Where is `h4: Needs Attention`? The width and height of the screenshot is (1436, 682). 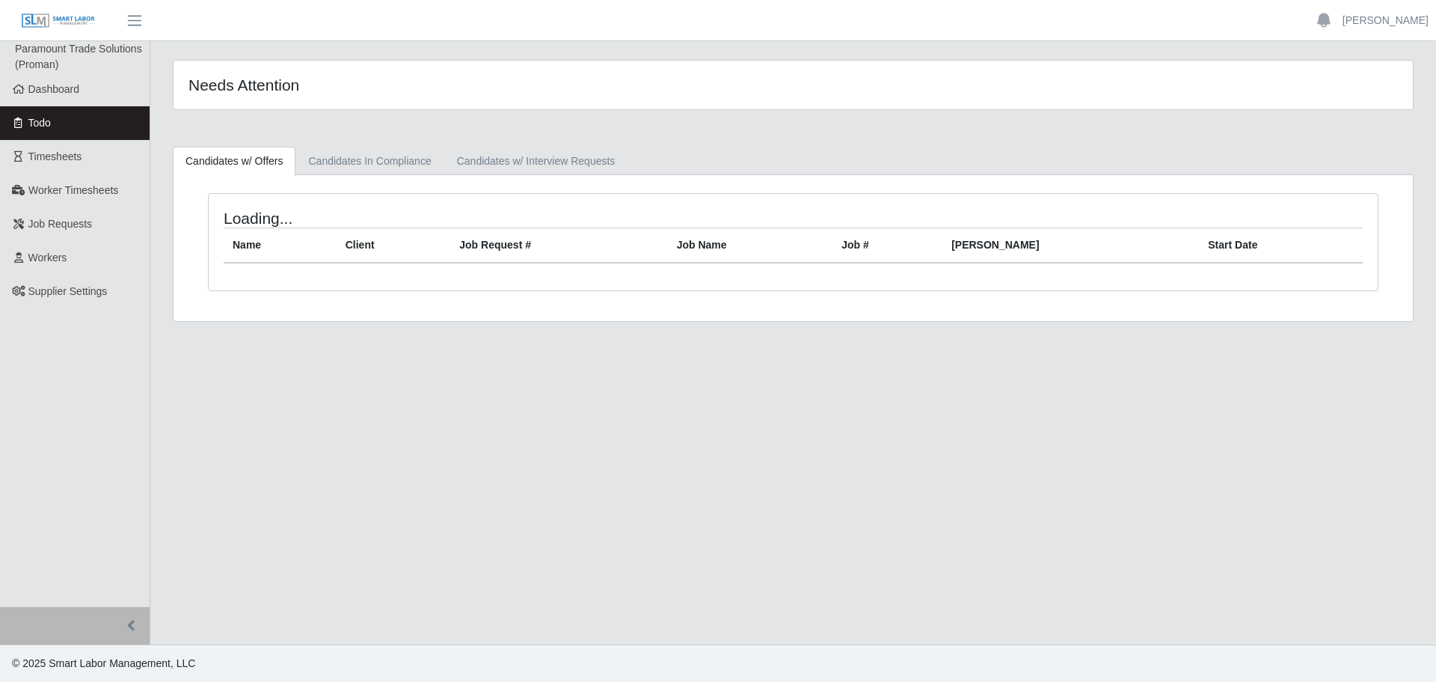
h4: Needs Attention is located at coordinates (434, 85).